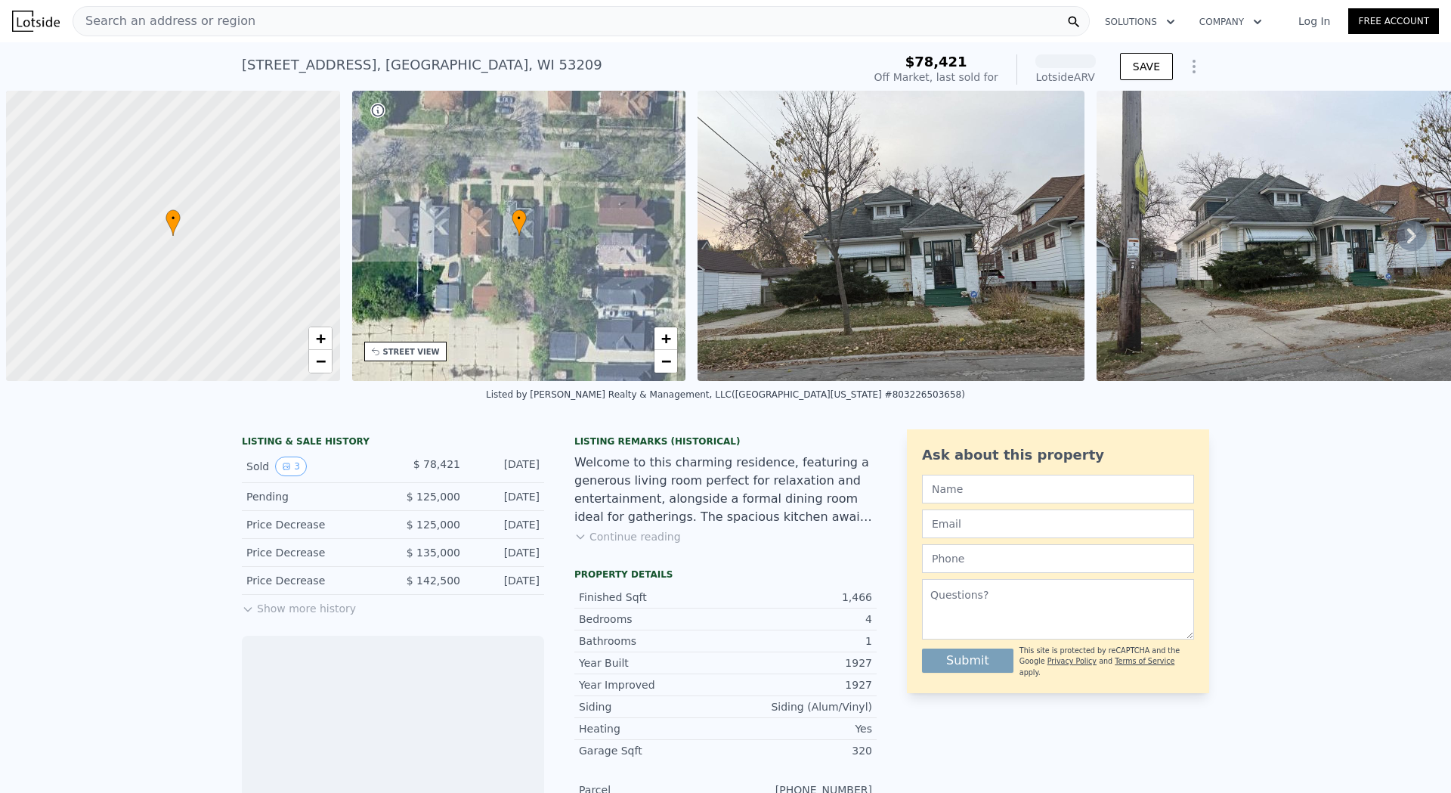 The image size is (1451, 793). What do you see at coordinates (652, 706) in the screenshot?
I see `div: Siding` at bounding box center [652, 706].